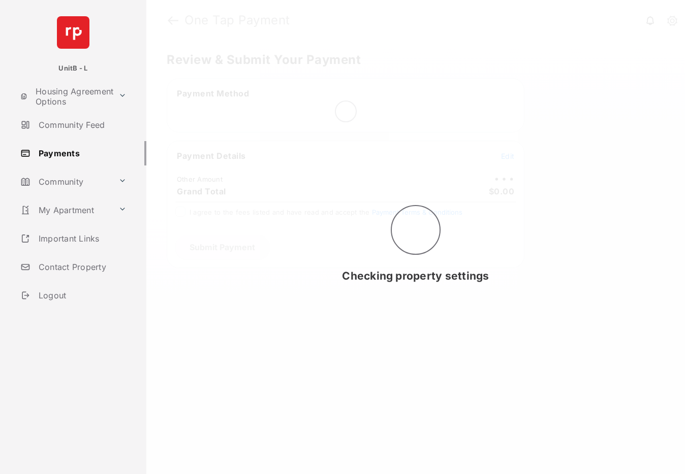 The image size is (685, 474). Describe the element at coordinates (81, 153) in the screenshot. I see `a: Payments` at that location.